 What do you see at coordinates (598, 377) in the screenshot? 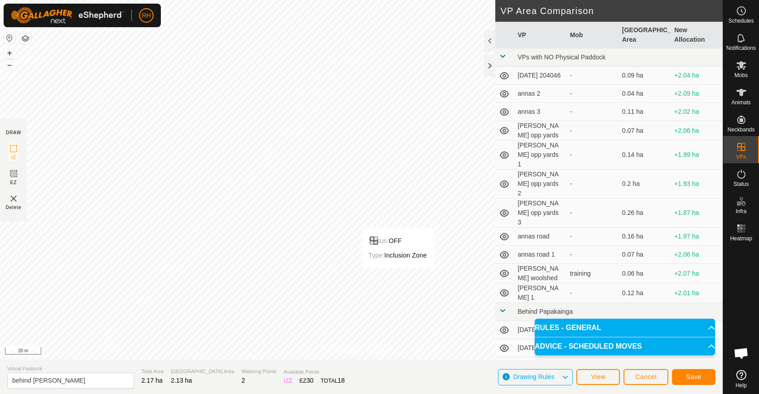
I see `button: View` at bounding box center [598, 377].